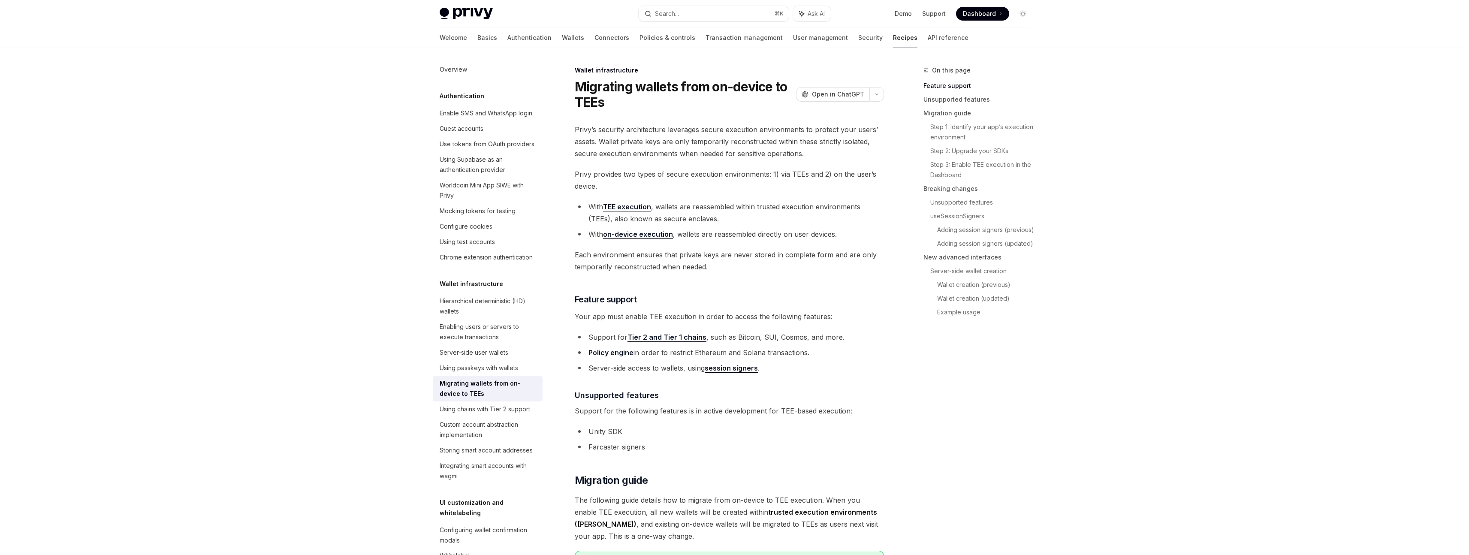 This screenshot has width=1469, height=555. What do you see at coordinates (488, 535) in the screenshot?
I see `a: Configuring wallet confirmation modals` at bounding box center [488, 535].